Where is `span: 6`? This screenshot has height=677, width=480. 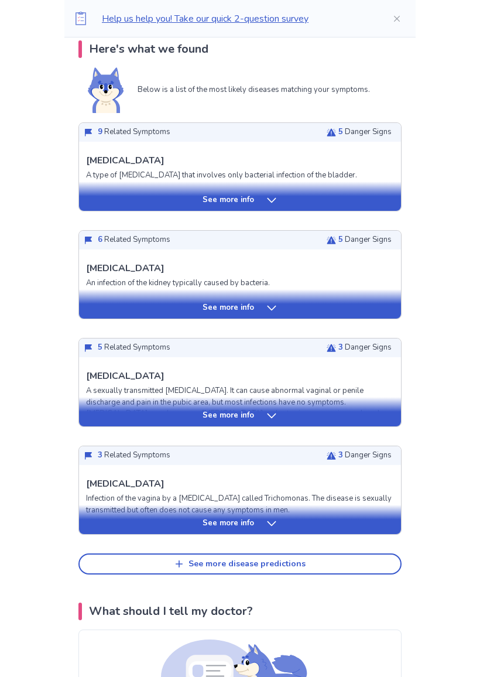 span: 6 is located at coordinates (100, 240).